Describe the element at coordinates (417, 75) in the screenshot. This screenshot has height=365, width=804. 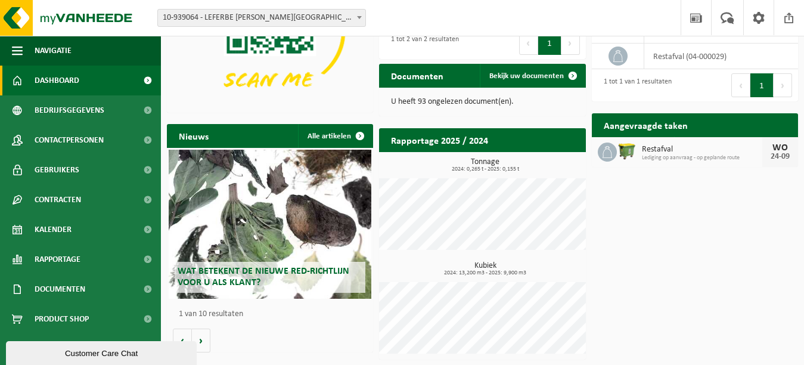
I see `h2: Documenten` at that location.